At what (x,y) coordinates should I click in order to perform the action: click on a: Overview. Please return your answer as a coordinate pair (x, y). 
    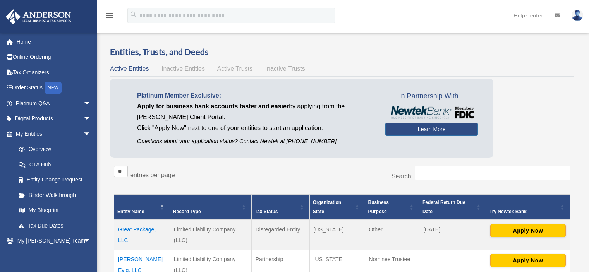
    Looking at the image, I should click on (53, 149).